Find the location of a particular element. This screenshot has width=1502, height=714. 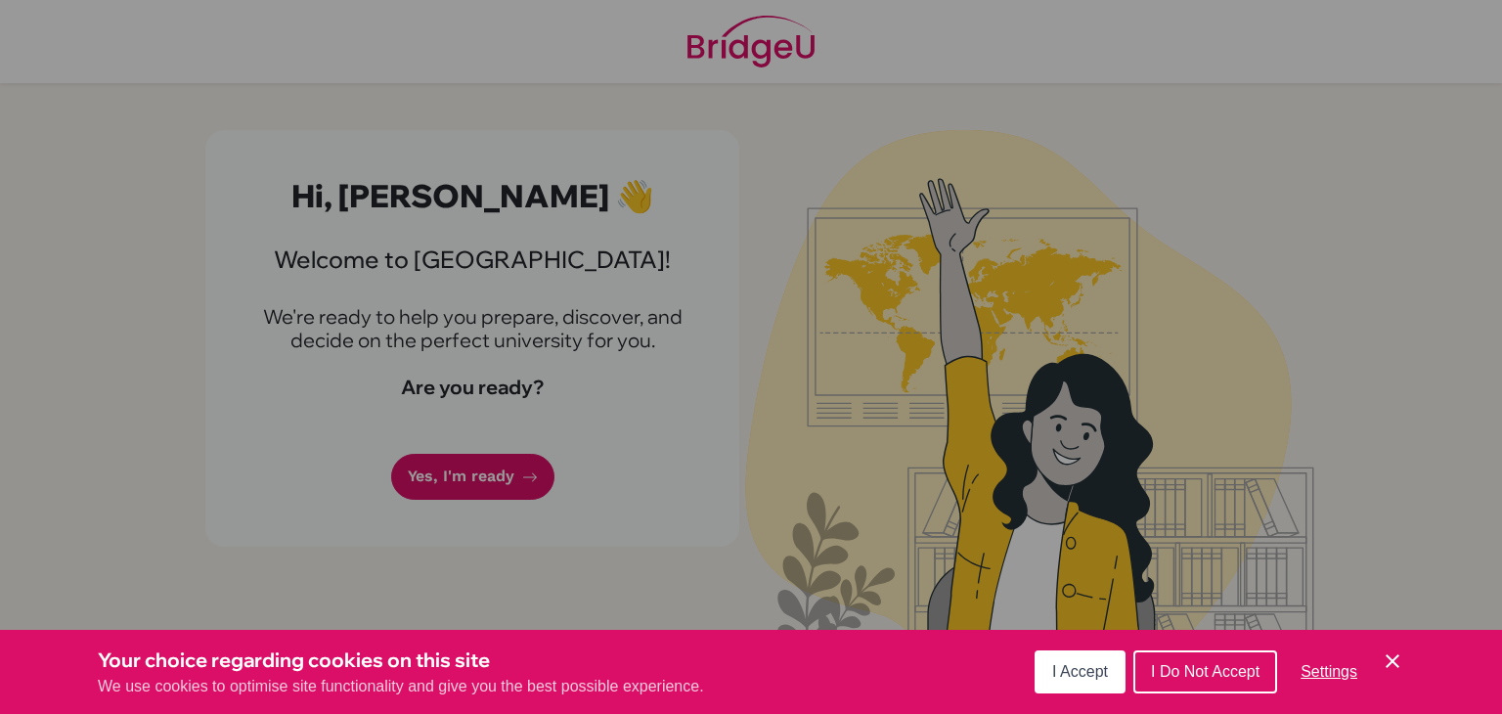

button: I Do Not Accept is located at coordinates (1205, 672).